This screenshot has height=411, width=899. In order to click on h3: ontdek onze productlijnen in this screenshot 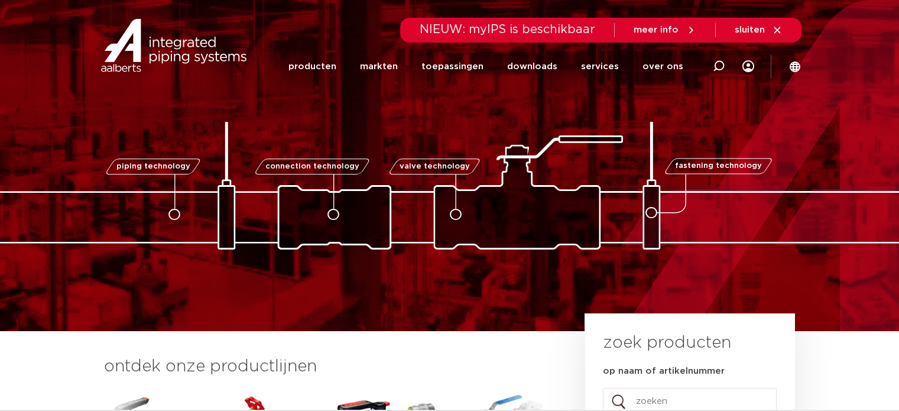, I will do `click(325, 367)`.